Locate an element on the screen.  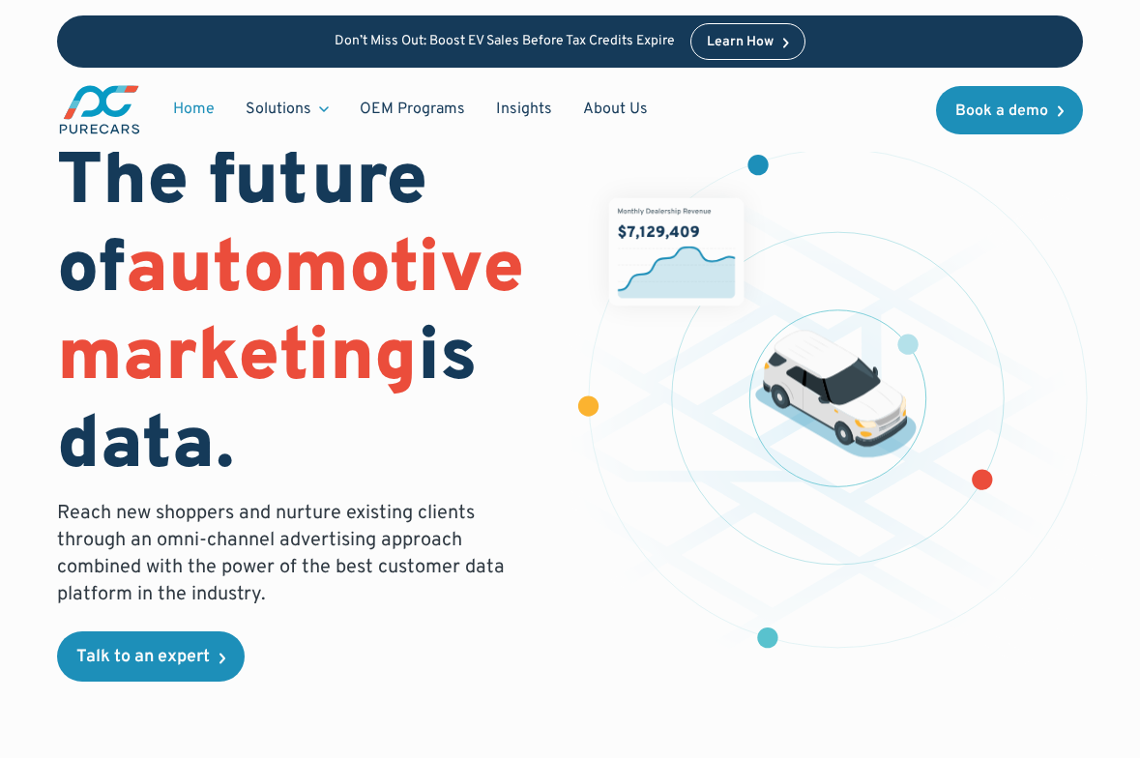
a: main is located at coordinates (100, 109).